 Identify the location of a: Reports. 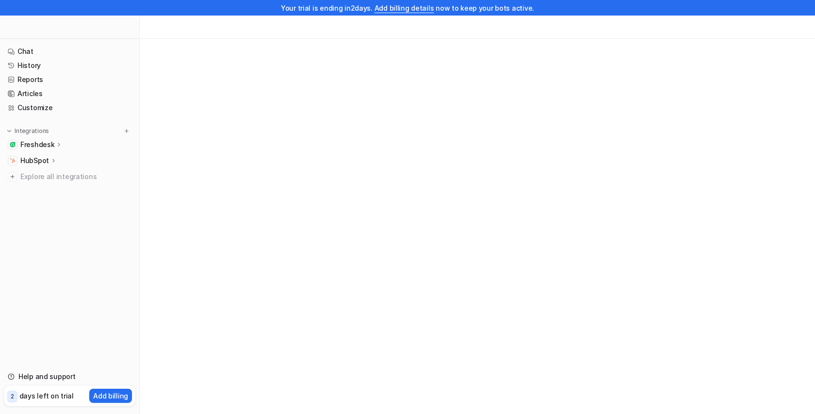
(69, 80).